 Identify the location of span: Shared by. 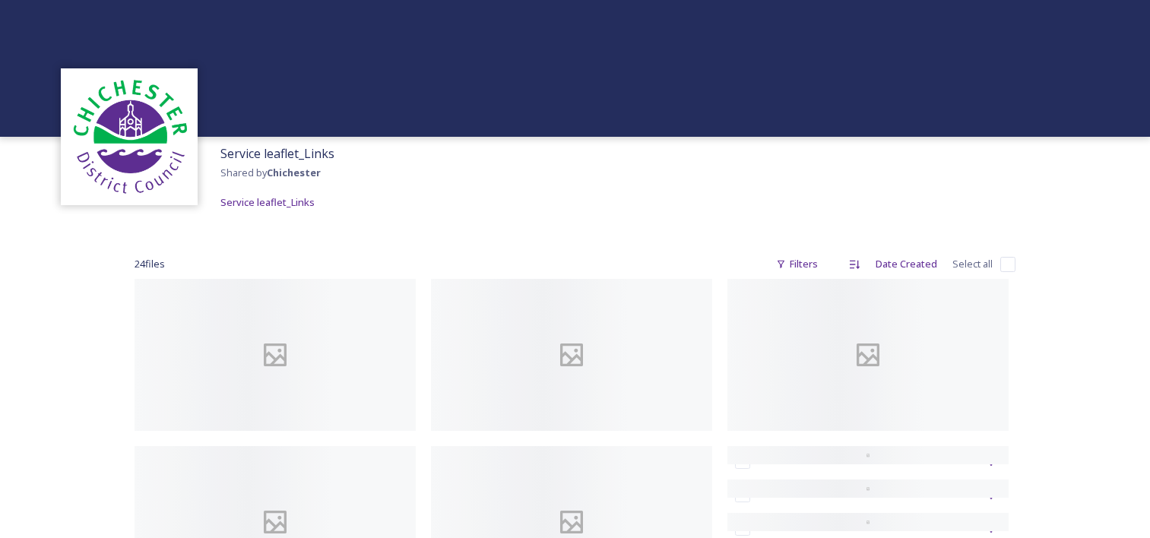
(271, 173).